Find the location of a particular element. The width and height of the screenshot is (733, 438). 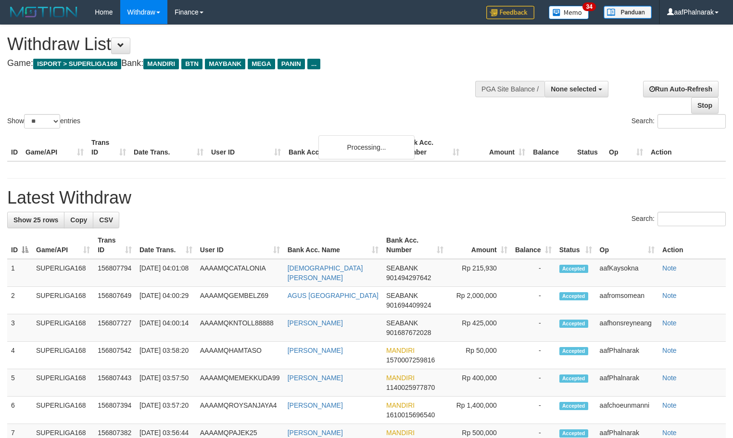

span: Copy 901694409924 to clipboard is located at coordinates (409, 305).